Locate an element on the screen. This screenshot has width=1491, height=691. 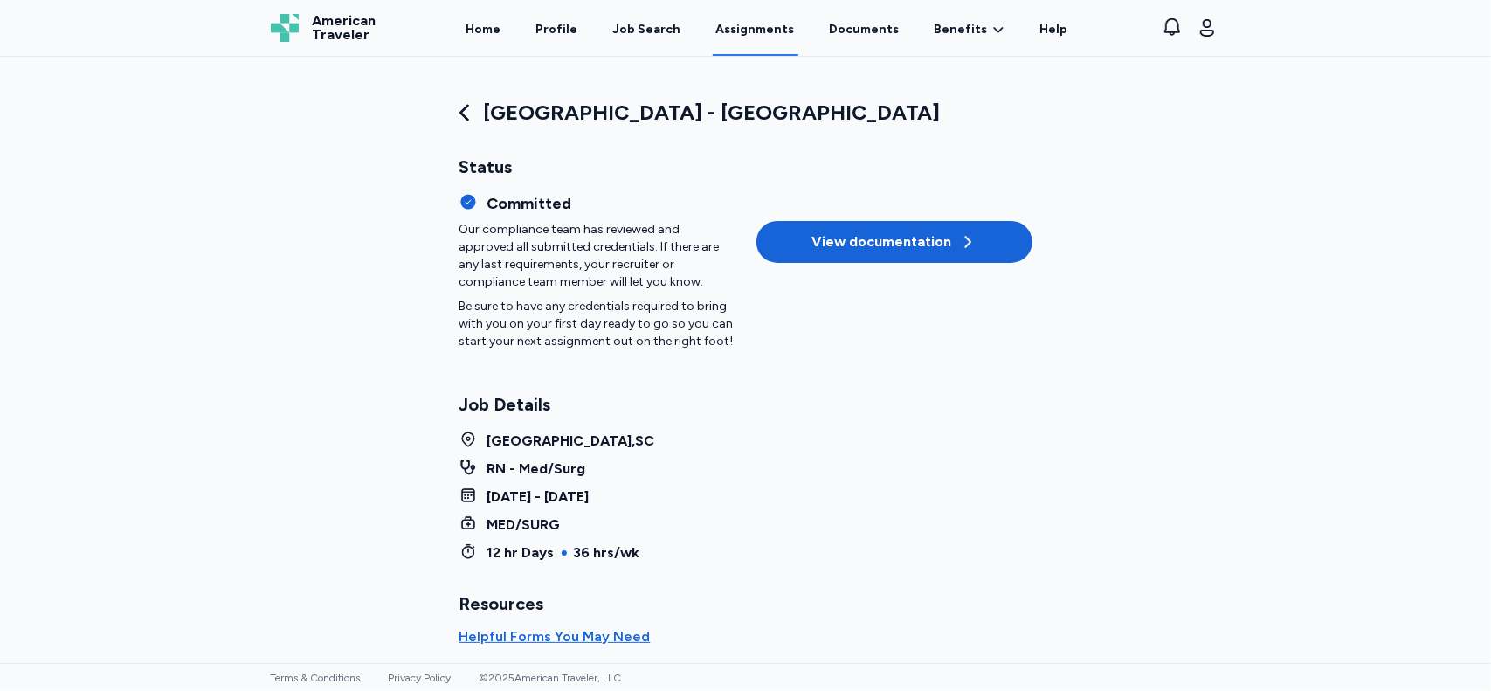
span: © 2025 American Traveler, LLC is located at coordinates (550, 678).